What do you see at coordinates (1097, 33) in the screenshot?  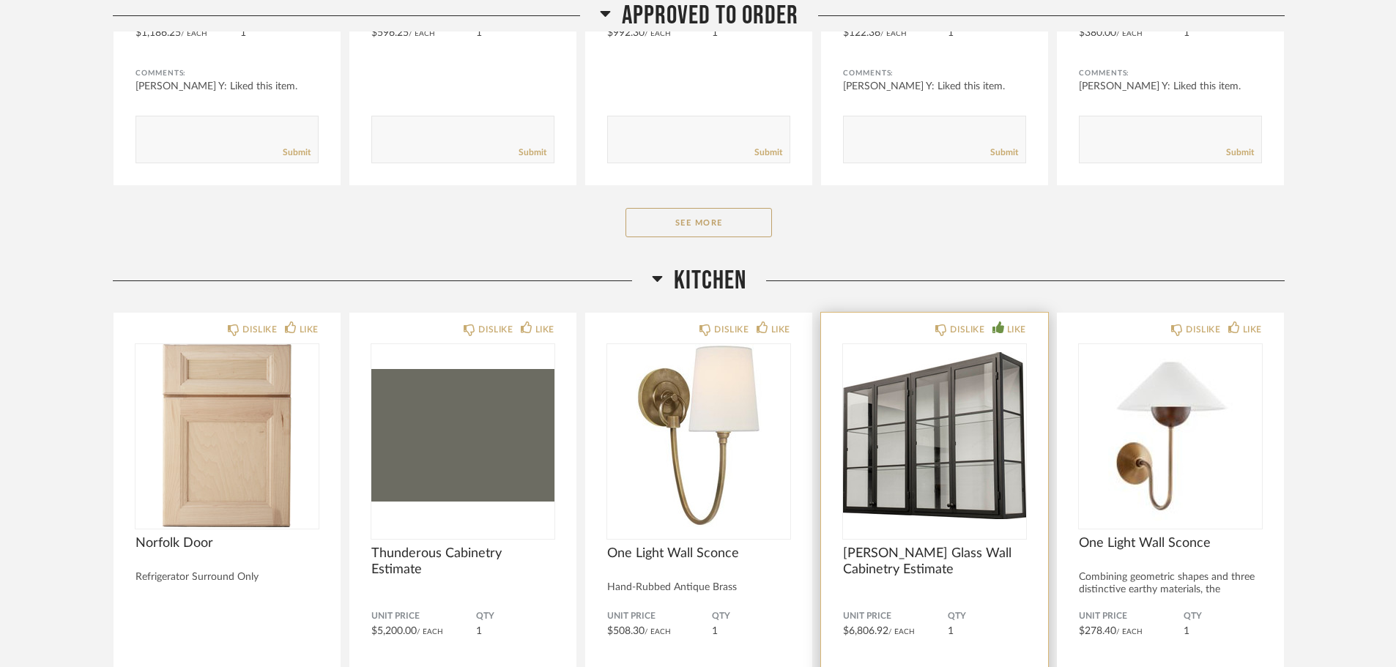 I see `span: $380.00` at bounding box center [1097, 33].